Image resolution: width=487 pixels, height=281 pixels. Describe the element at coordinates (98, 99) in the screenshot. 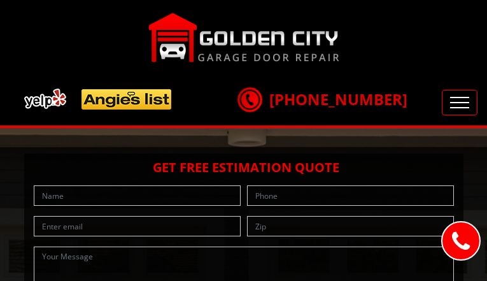

I see `img: add.png` at that location.